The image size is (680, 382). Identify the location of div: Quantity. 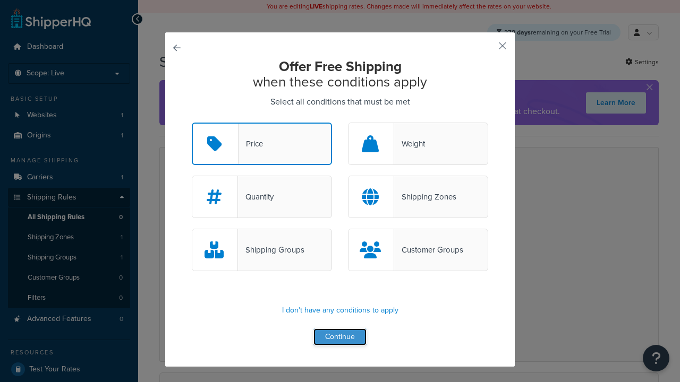
(255, 197).